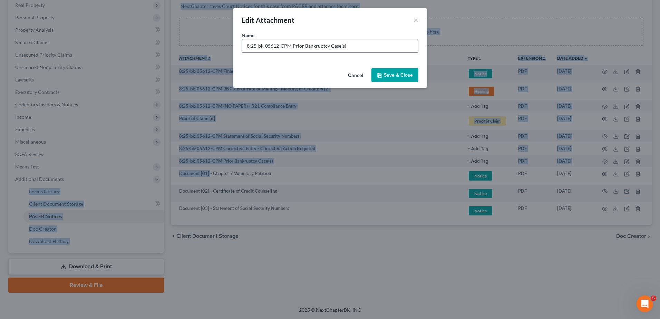 The height and width of the screenshot is (319, 660). Describe the element at coordinates (248, 35) in the screenshot. I see `span: Name` at that location.